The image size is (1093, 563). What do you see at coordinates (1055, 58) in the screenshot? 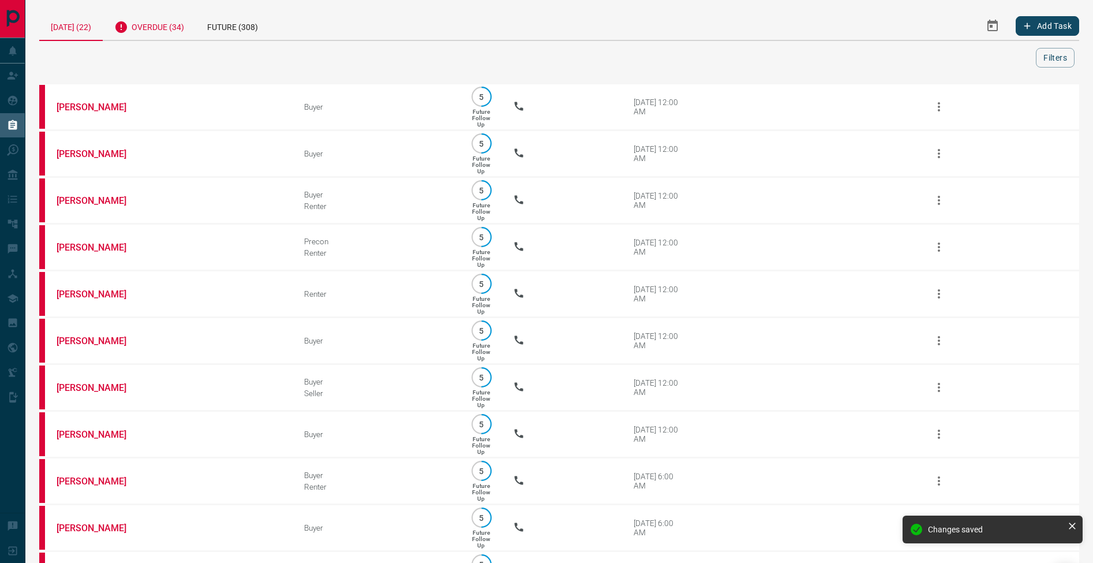
I see `button: Filters` at bounding box center [1055, 58].